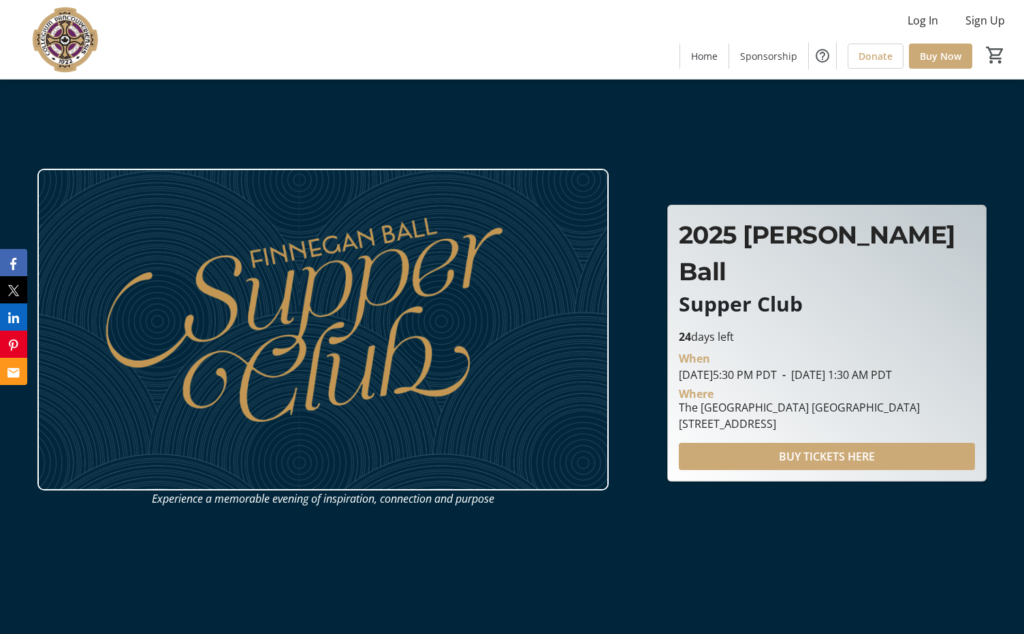 Image resolution: width=1024 pixels, height=634 pixels. What do you see at coordinates (875, 56) in the screenshot?
I see `span: Donate` at bounding box center [875, 56].